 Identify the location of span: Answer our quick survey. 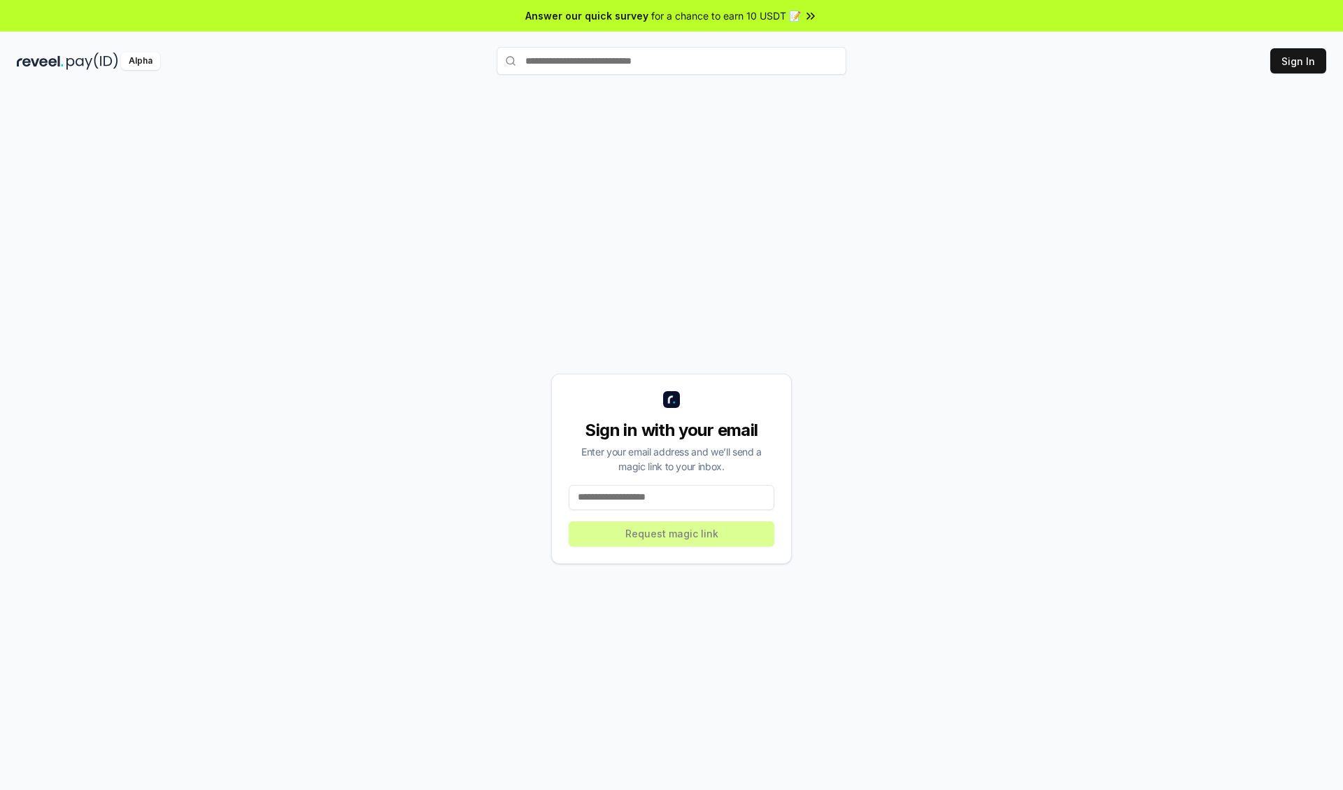
(587, 15).